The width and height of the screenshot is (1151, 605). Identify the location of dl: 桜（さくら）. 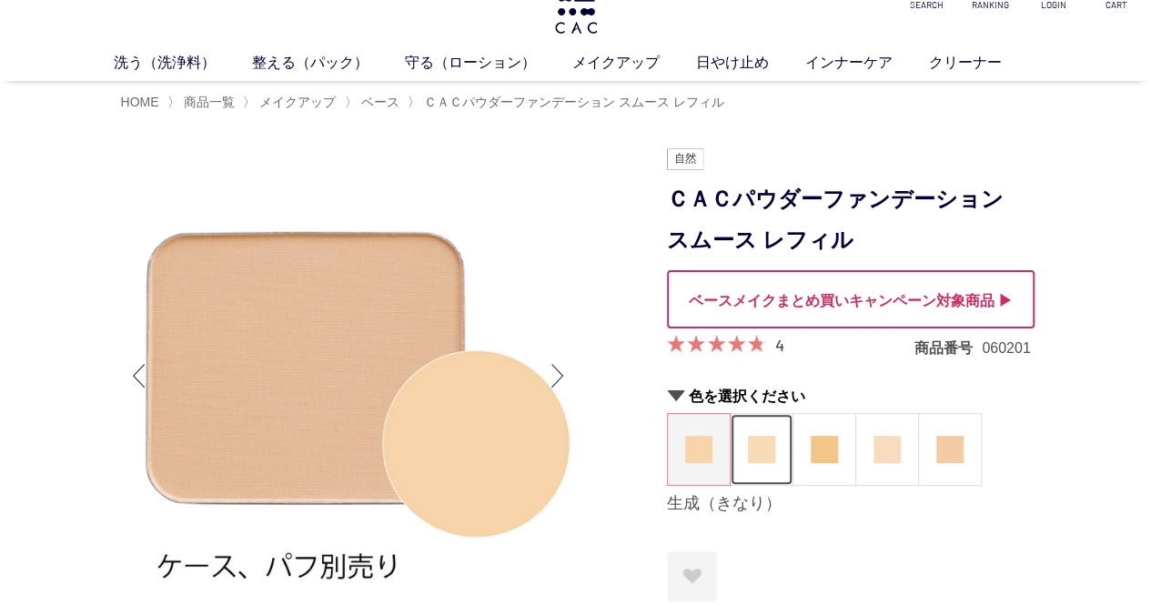
(887, 449).